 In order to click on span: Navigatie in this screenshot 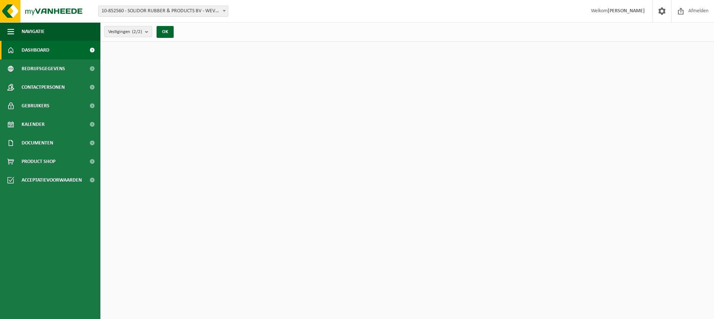, I will do `click(33, 32)`.